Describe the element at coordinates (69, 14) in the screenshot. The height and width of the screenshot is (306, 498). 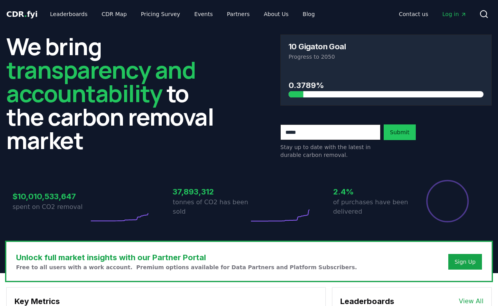
I see `a: Leaderboards` at that location.